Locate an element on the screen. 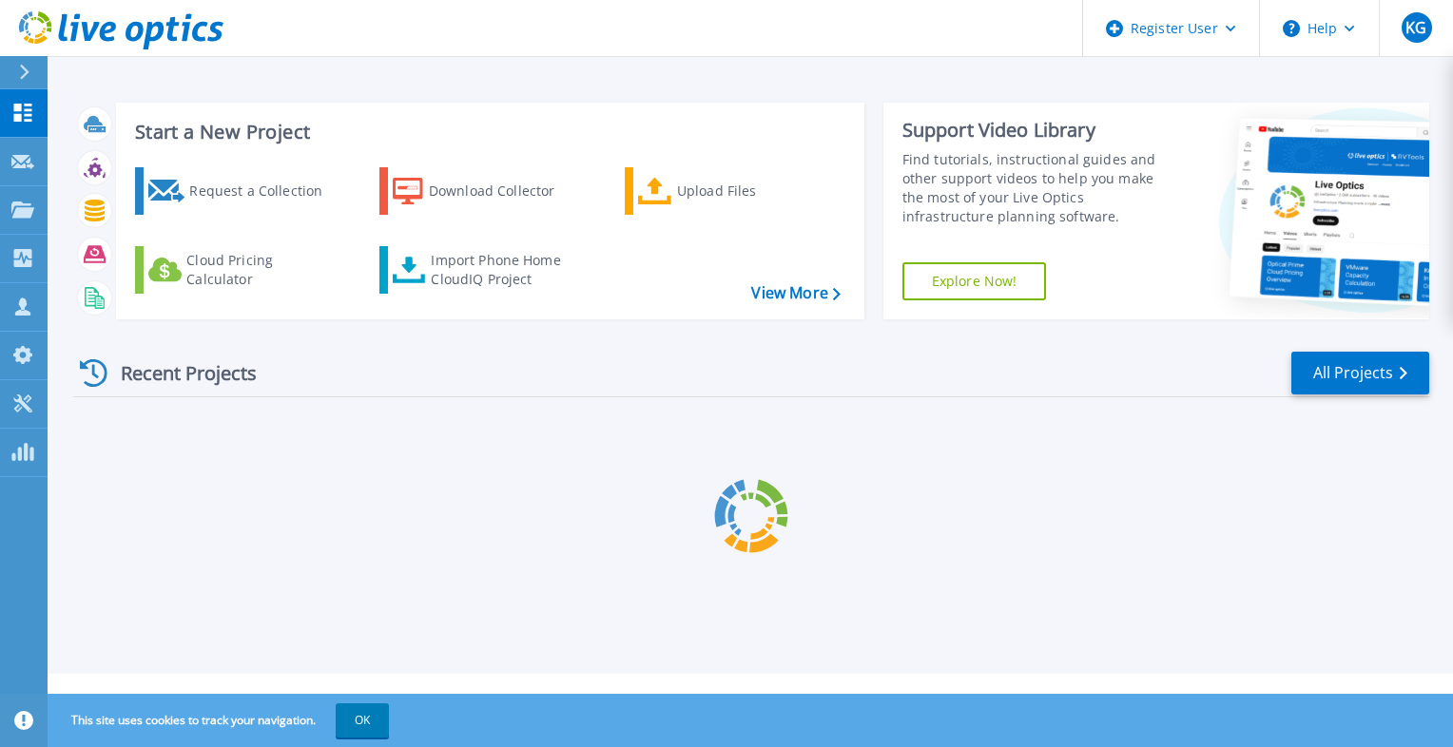  a: Upload Files is located at coordinates (730, 191).